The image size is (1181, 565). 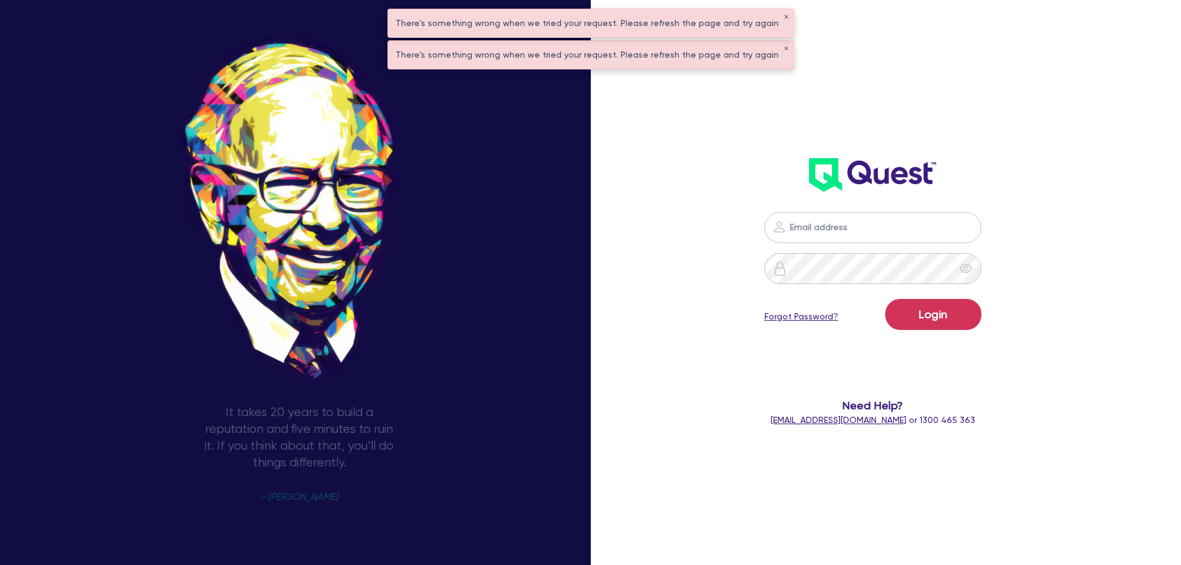 What do you see at coordinates (873, 228) in the screenshot?
I see `input: Email address` at bounding box center [873, 228].